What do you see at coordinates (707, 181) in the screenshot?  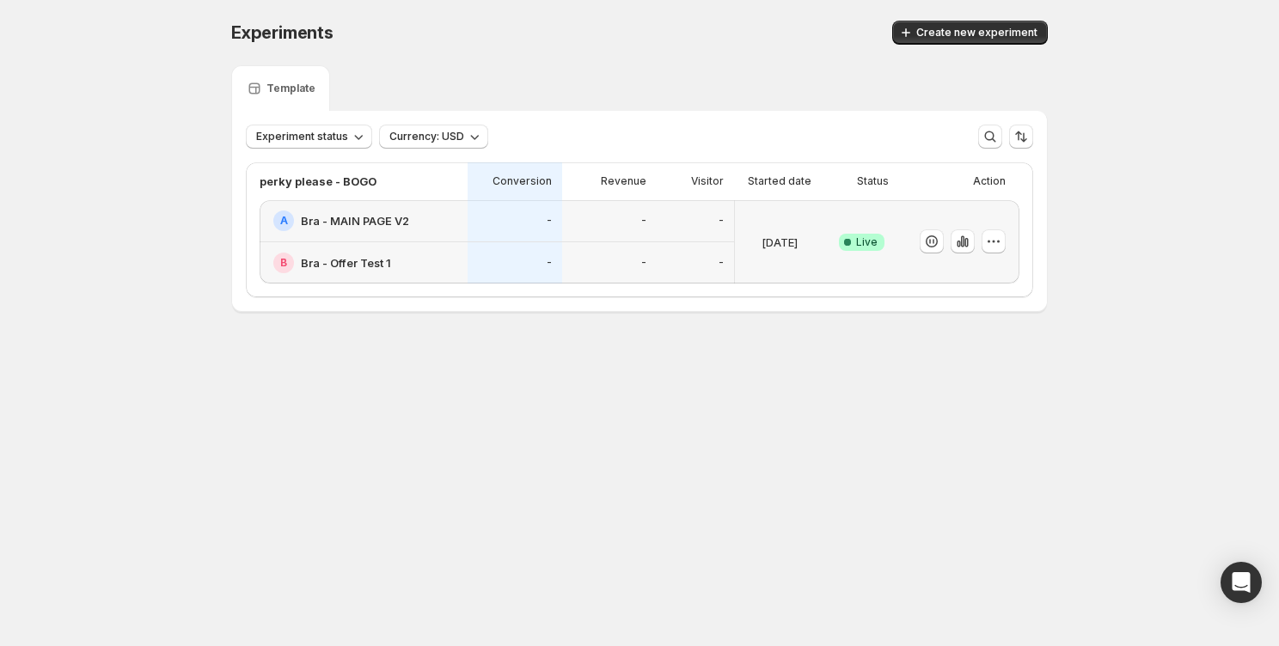 I see `p: Visitor` at bounding box center [707, 181].